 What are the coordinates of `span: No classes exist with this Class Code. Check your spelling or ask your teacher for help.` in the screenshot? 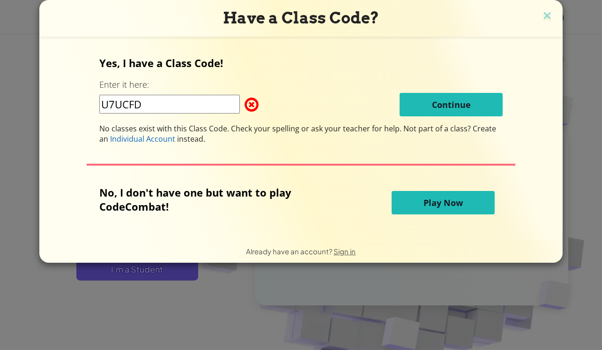 It's located at (251, 128).